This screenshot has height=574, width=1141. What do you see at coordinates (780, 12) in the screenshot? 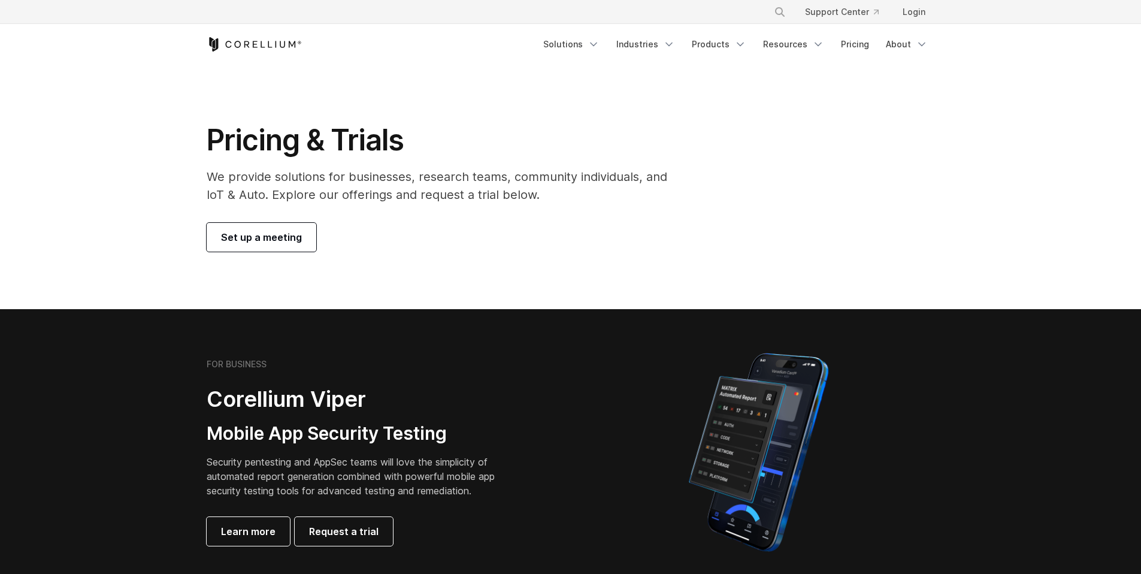
I see `button: Search` at bounding box center [780, 12].